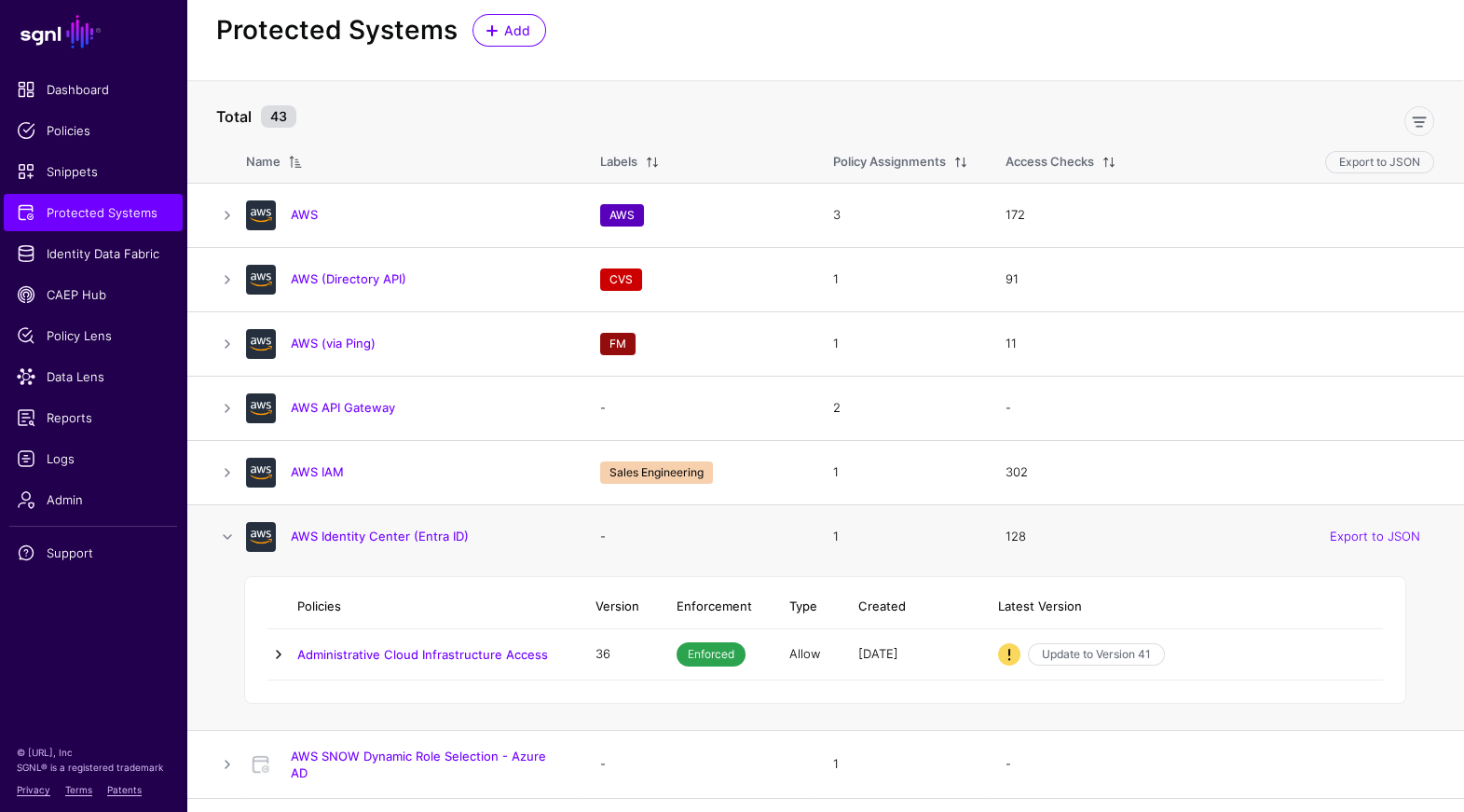 The width and height of the screenshot is (1464, 812). What do you see at coordinates (78, 790) in the screenshot?
I see `a: Terms` at bounding box center [78, 790].